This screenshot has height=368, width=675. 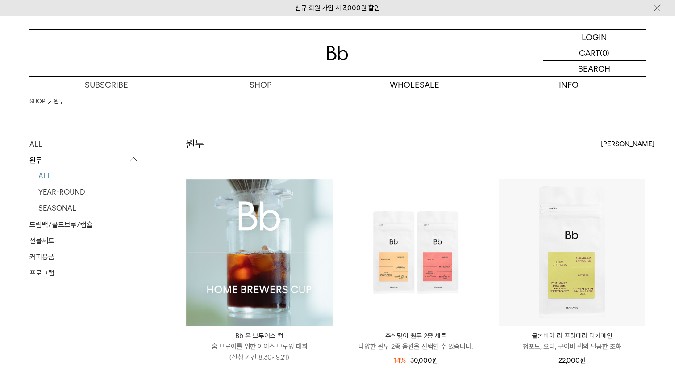 I want to click on a: 프로그램, so click(x=85, y=272).